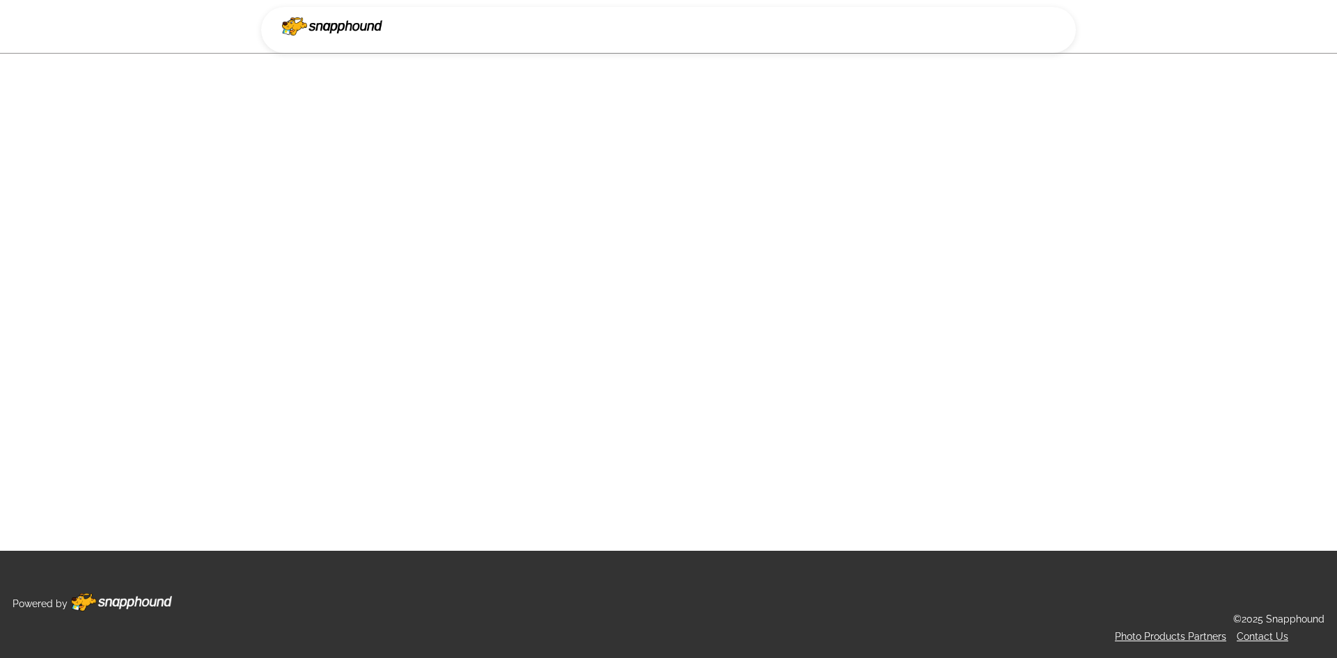  I want to click on img: Snapphound Logo, so click(332, 26).